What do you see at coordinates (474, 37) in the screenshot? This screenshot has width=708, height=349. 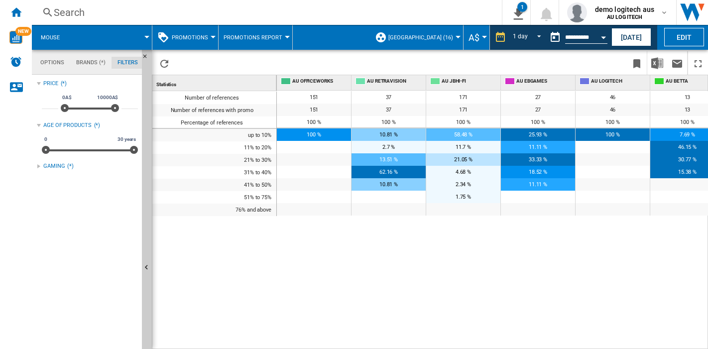 I see `span: A$` at bounding box center [474, 37].